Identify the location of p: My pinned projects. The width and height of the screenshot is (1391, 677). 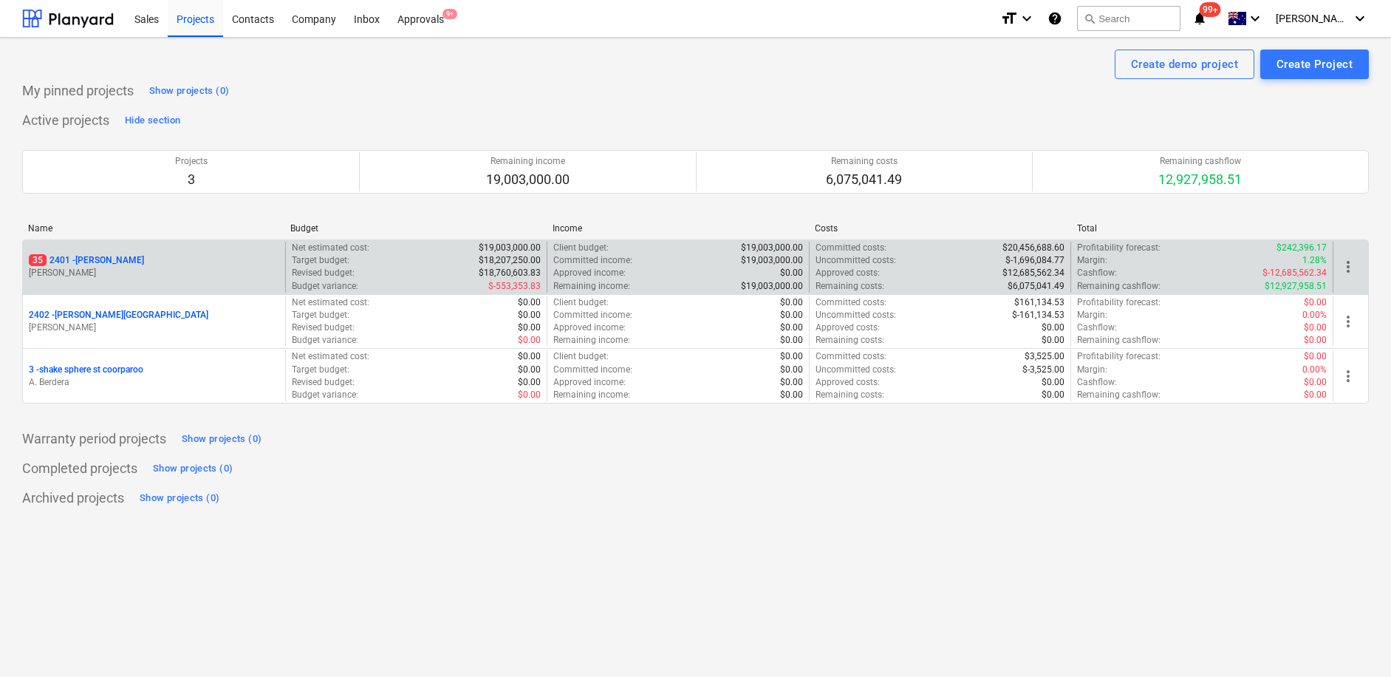
(78, 91).